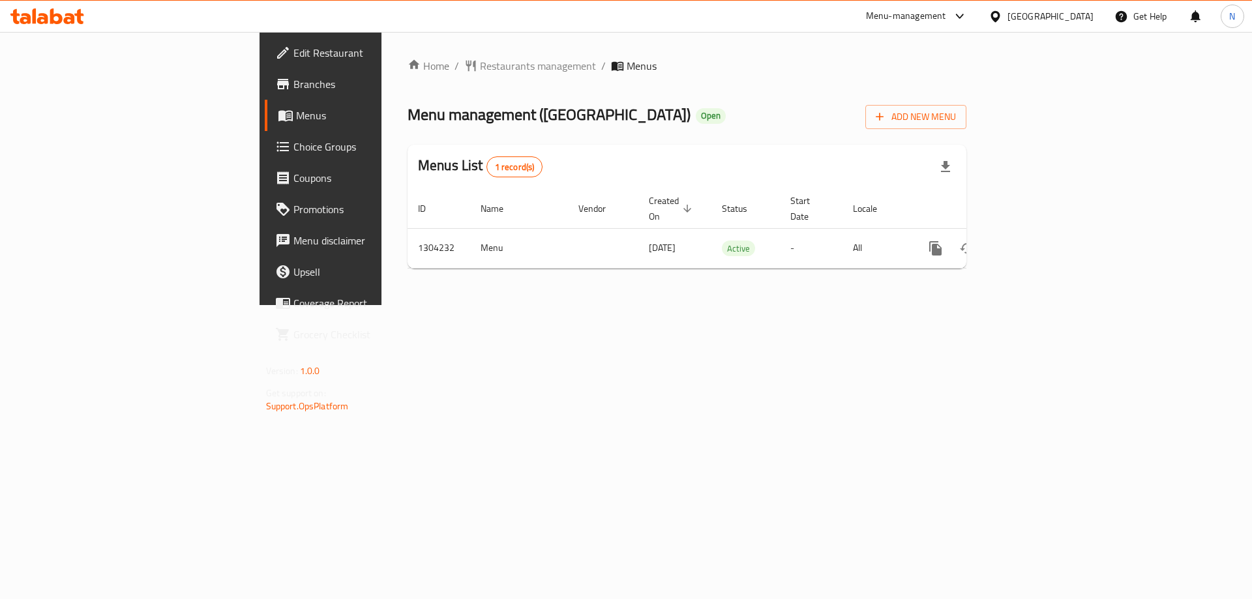 The image size is (1252, 599). I want to click on div: Active, so click(738, 248).